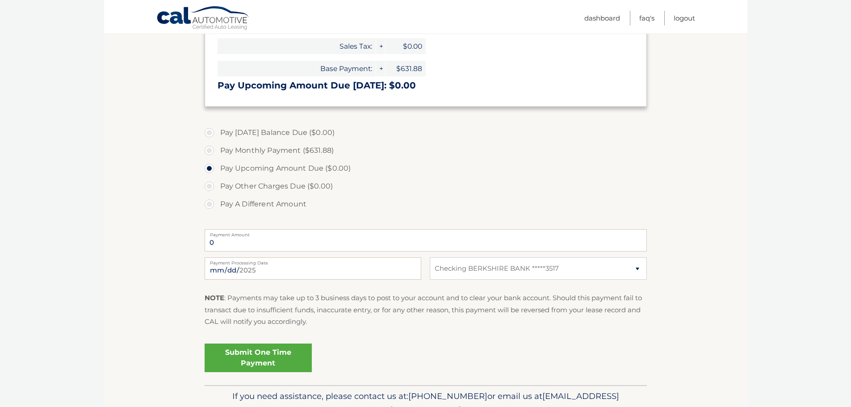 Image resolution: width=851 pixels, height=407 pixels. What do you see at coordinates (426, 168) in the screenshot?
I see `label: Pay Upcoming Amount Due ($0.00)` at bounding box center [426, 168].